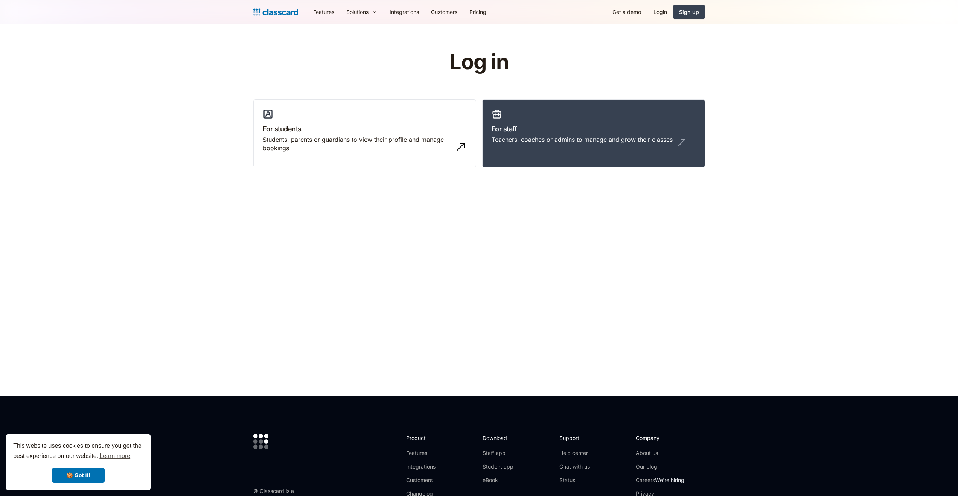  Describe the element at coordinates (365, 129) in the screenshot. I see `h3: For students` at that location.